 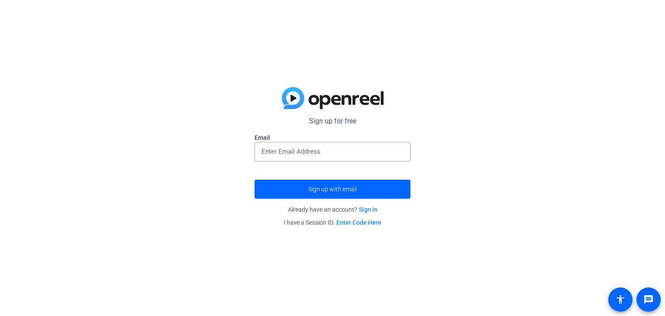 I want to click on label: Email, so click(x=333, y=138).